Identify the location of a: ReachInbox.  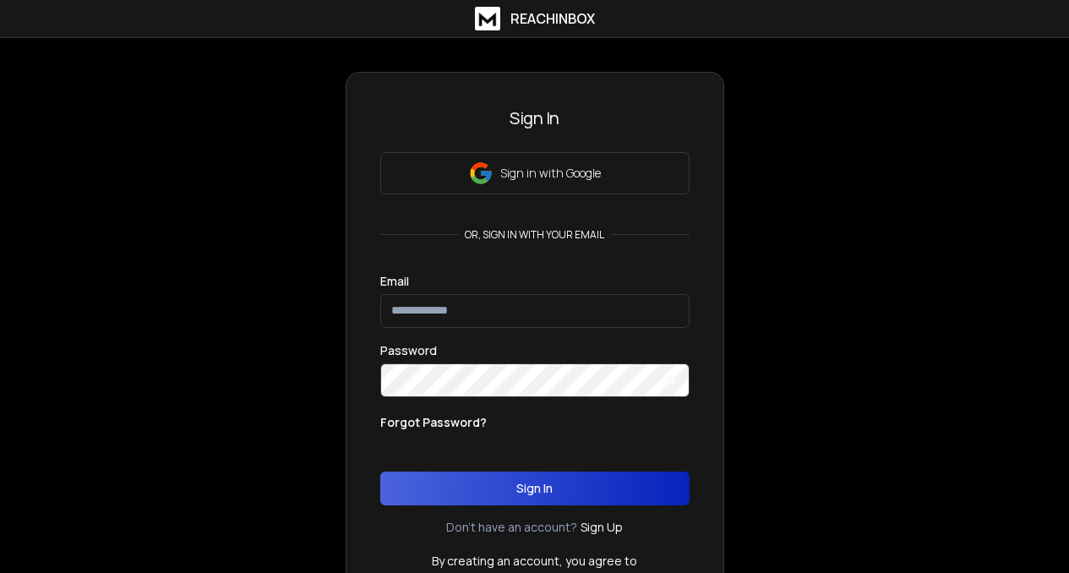
(535, 19).